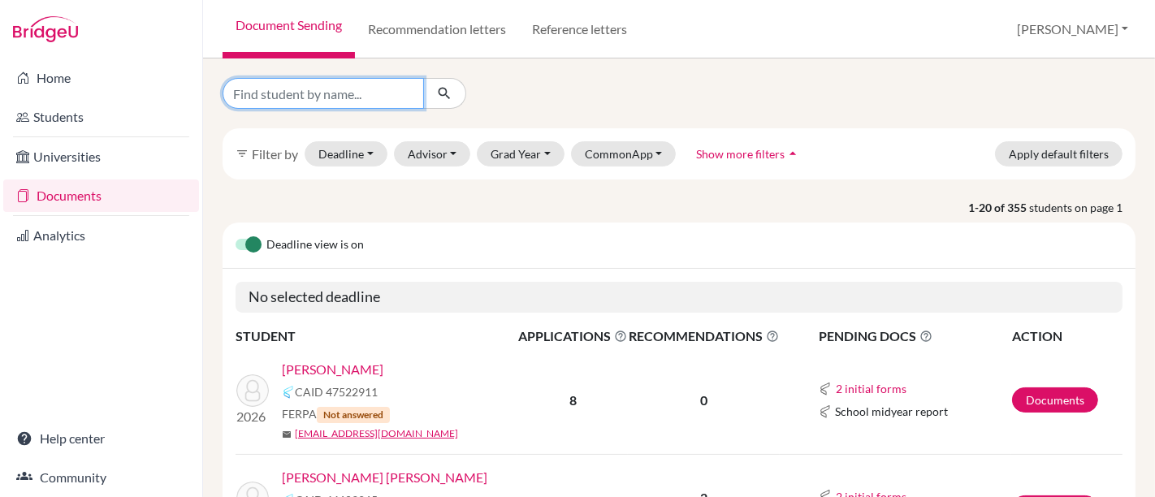  Describe the element at coordinates (242, 153) in the screenshot. I see `i: filter_list` at that location.